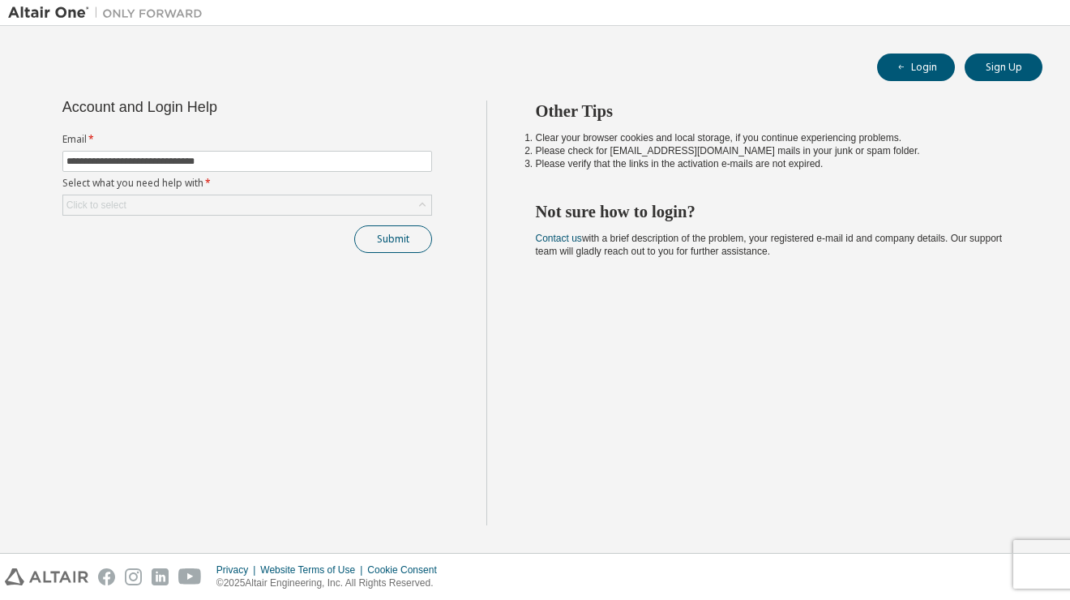 Image resolution: width=1070 pixels, height=600 pixels. What do you see at coordinates (314, 570) in the screenshot?
I see `div: Website Terms of Use` at bounding box center [314, 570].